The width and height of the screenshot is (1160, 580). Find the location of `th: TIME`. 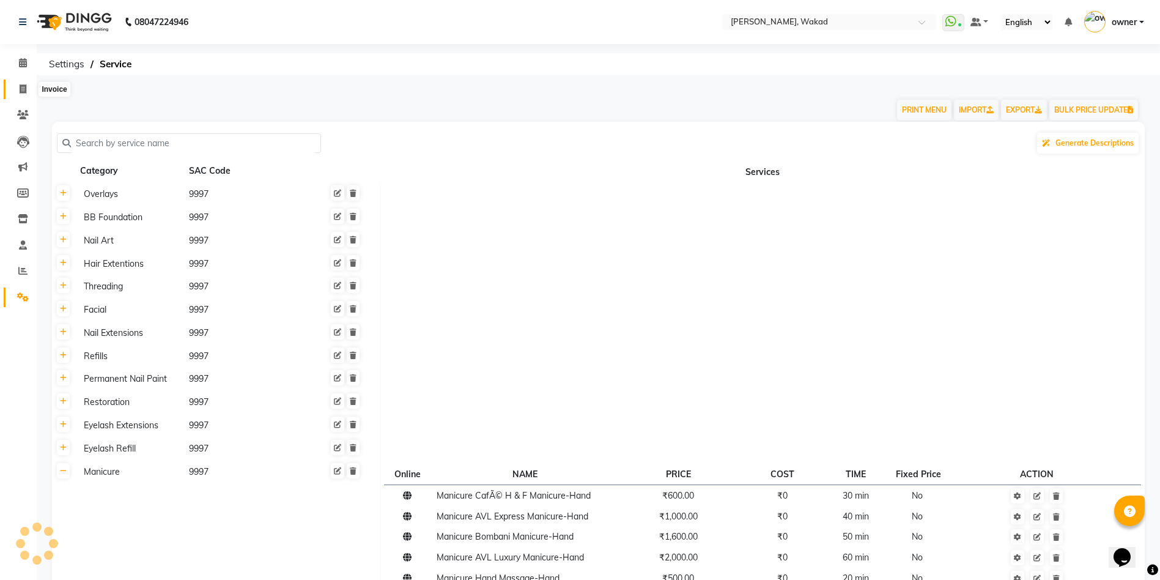

th: TIME is located at coordinates (856, 475).